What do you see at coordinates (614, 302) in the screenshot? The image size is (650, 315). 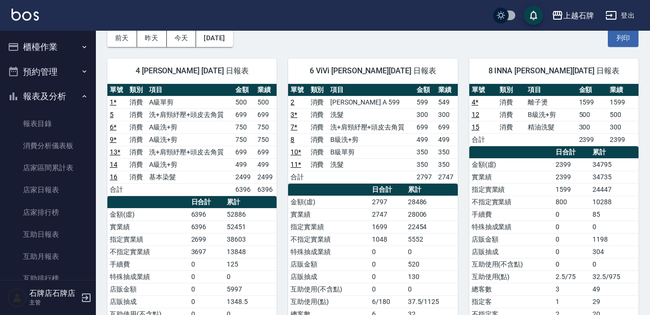 I see `td: 29` at bounding box center [614, 302].